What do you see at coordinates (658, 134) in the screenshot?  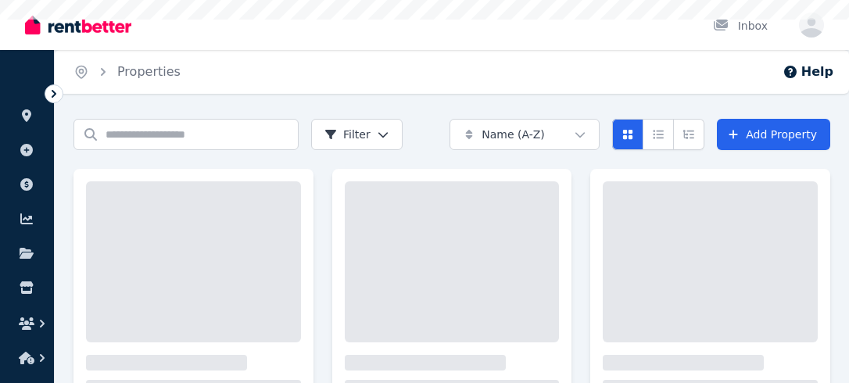 I see `button: Compact list view` at bounding box center [658, 134].